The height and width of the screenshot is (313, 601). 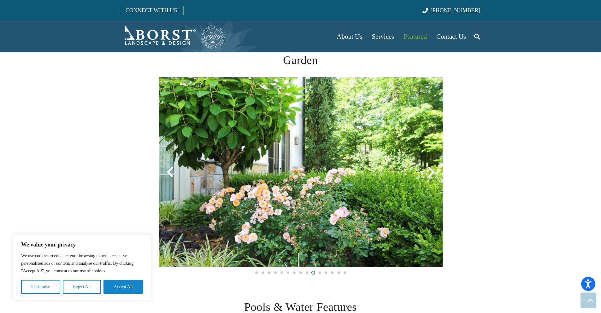 What do you see at coordinates (173, 37) in the screenshot?
I see `a: Borst-Logo` at bounding box center [173, 37].